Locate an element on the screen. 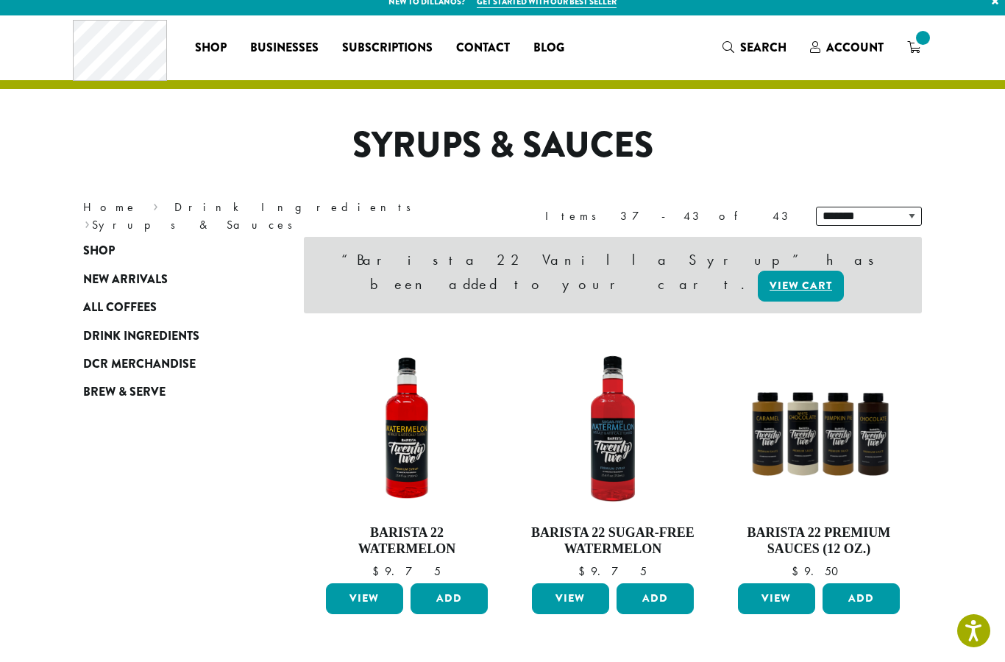 Image resolution: width=1005 pixels, height=662 pixels. span: Search is located at coordinates (763, 47).